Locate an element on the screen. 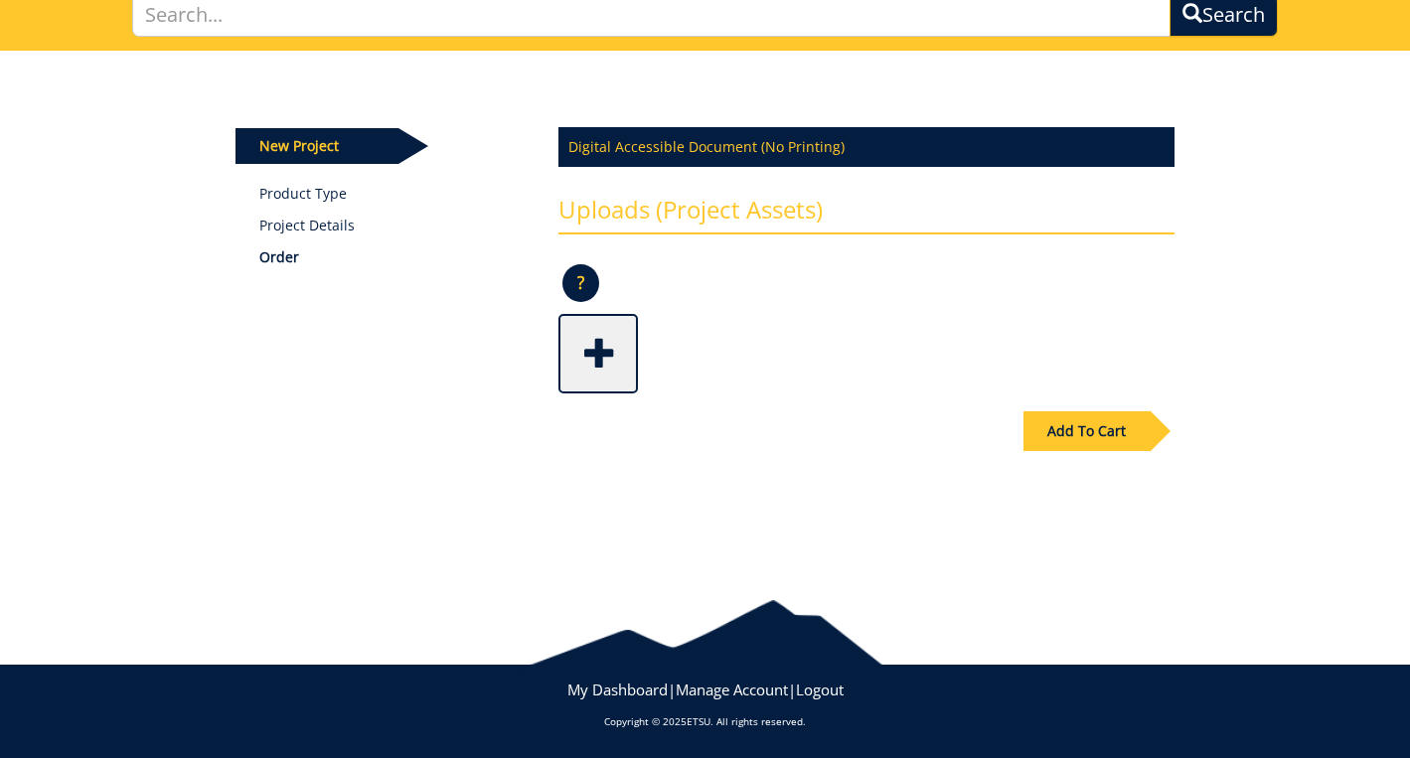 This screenshot has height=758, width=1410. p: Project Details is located at coordinates (393, 226).